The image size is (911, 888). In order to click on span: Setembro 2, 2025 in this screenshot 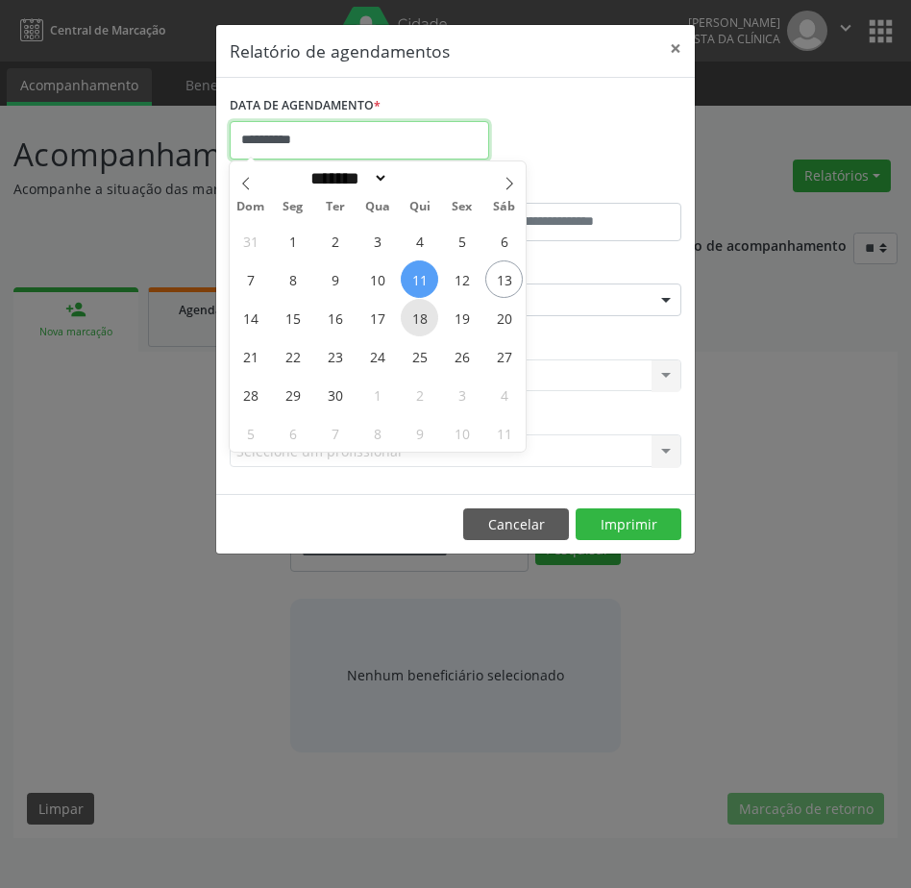, I will do `click(334, 240)`.